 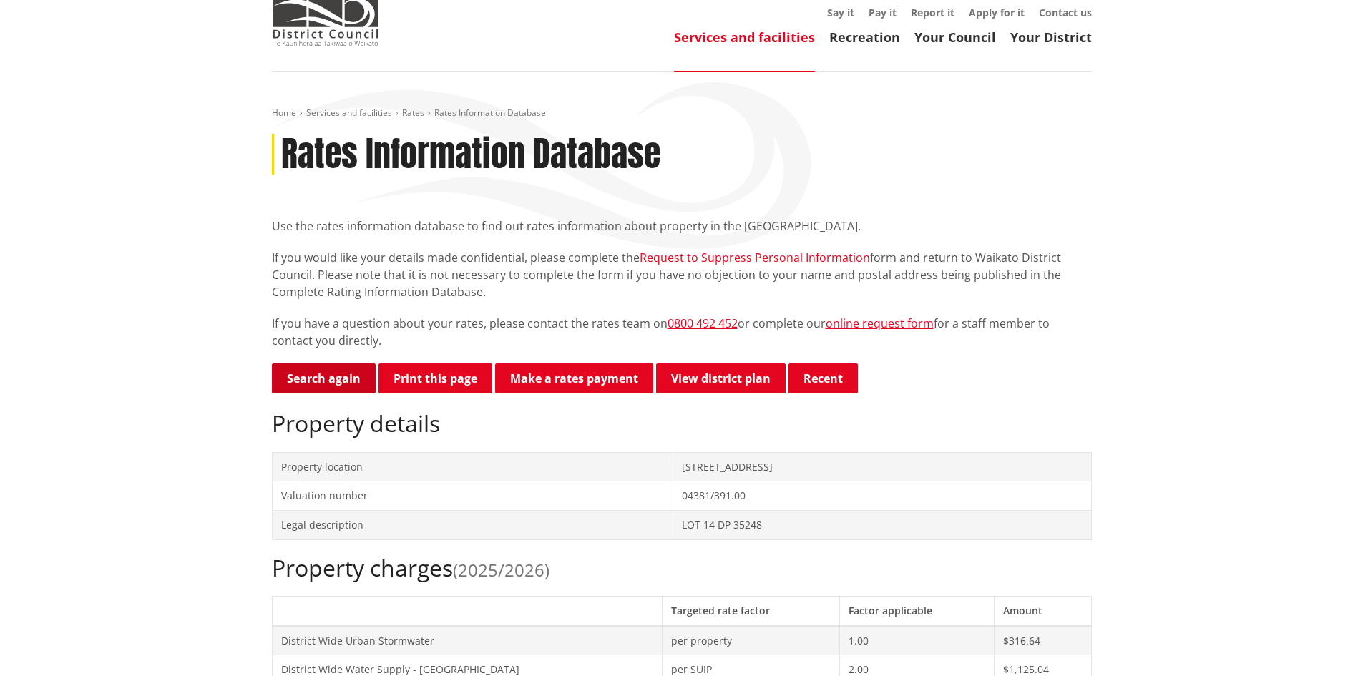 I want to click on td: $316.64, so click(x=1042, y=640).